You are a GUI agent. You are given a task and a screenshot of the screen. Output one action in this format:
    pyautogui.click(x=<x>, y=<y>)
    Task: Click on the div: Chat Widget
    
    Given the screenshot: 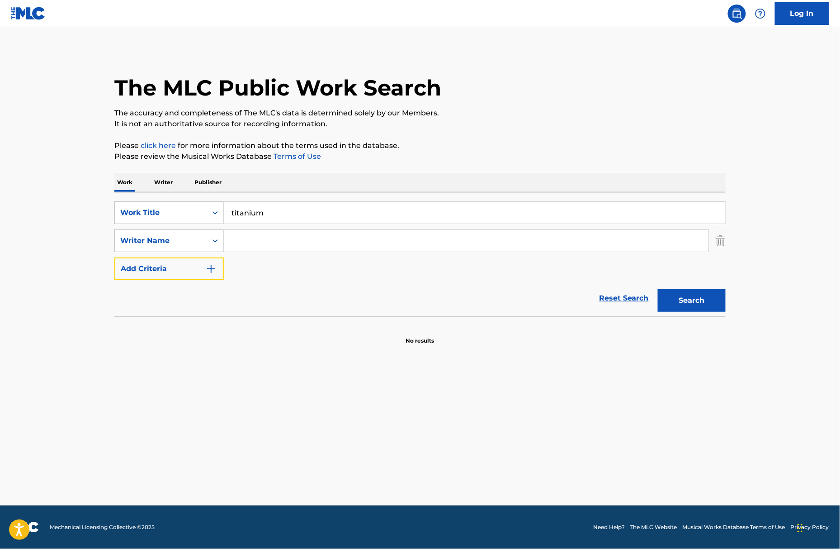 What is the action you would take?
    pyautogui.click(x=818, y=527)
    